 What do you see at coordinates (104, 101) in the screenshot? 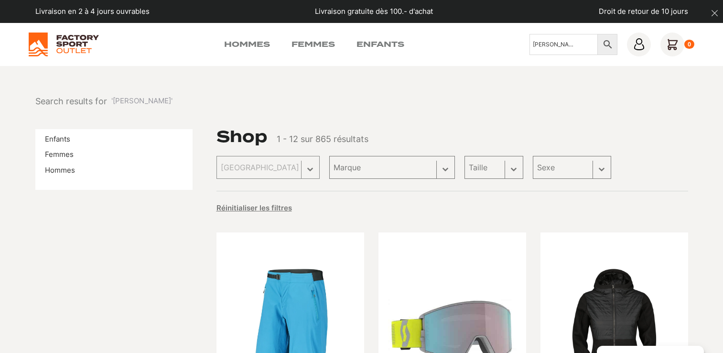
I see `li: Search results for` at bounding box center [104, 101].